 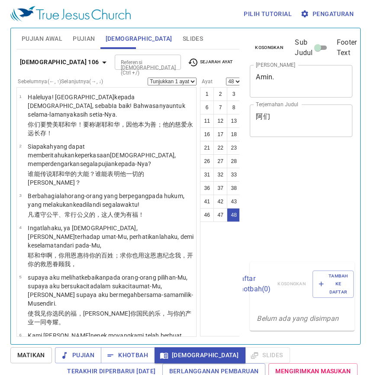 I want to click on wh3605: pujian, so click(x=125, y=164).